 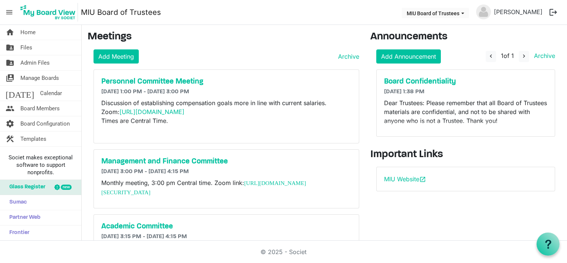 I want to click on a: Board Confidentiality, so click(x=466, y=82).